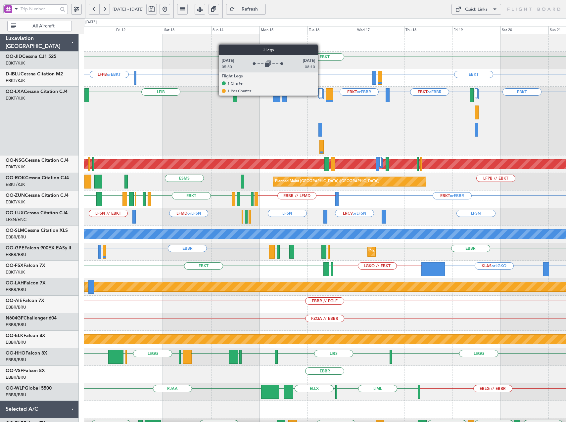  I want to click on div: Thu 11, so click(91, 30).